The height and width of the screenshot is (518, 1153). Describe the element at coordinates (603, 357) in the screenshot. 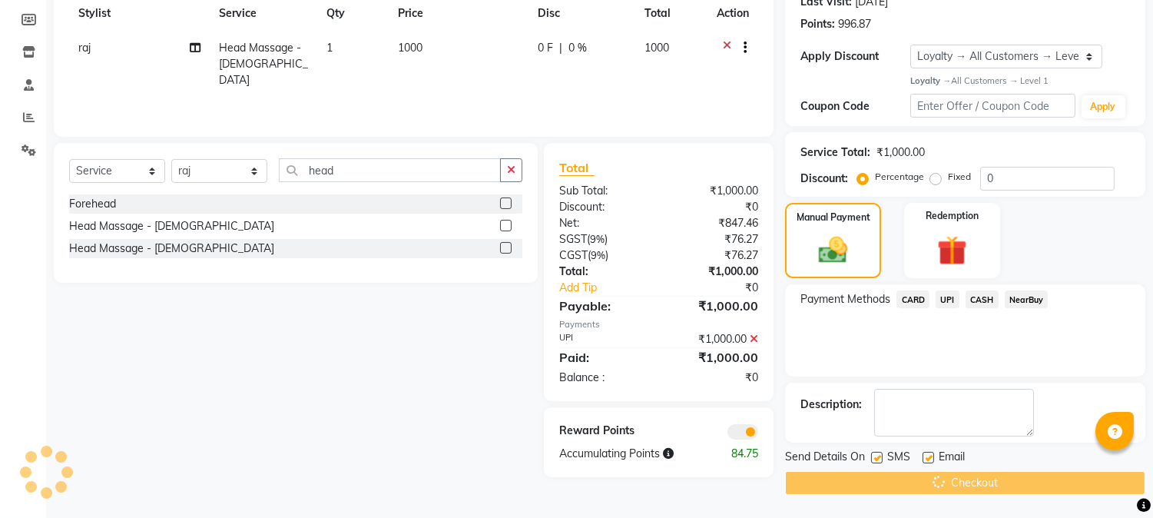

I see `div: Paid:` at that location.